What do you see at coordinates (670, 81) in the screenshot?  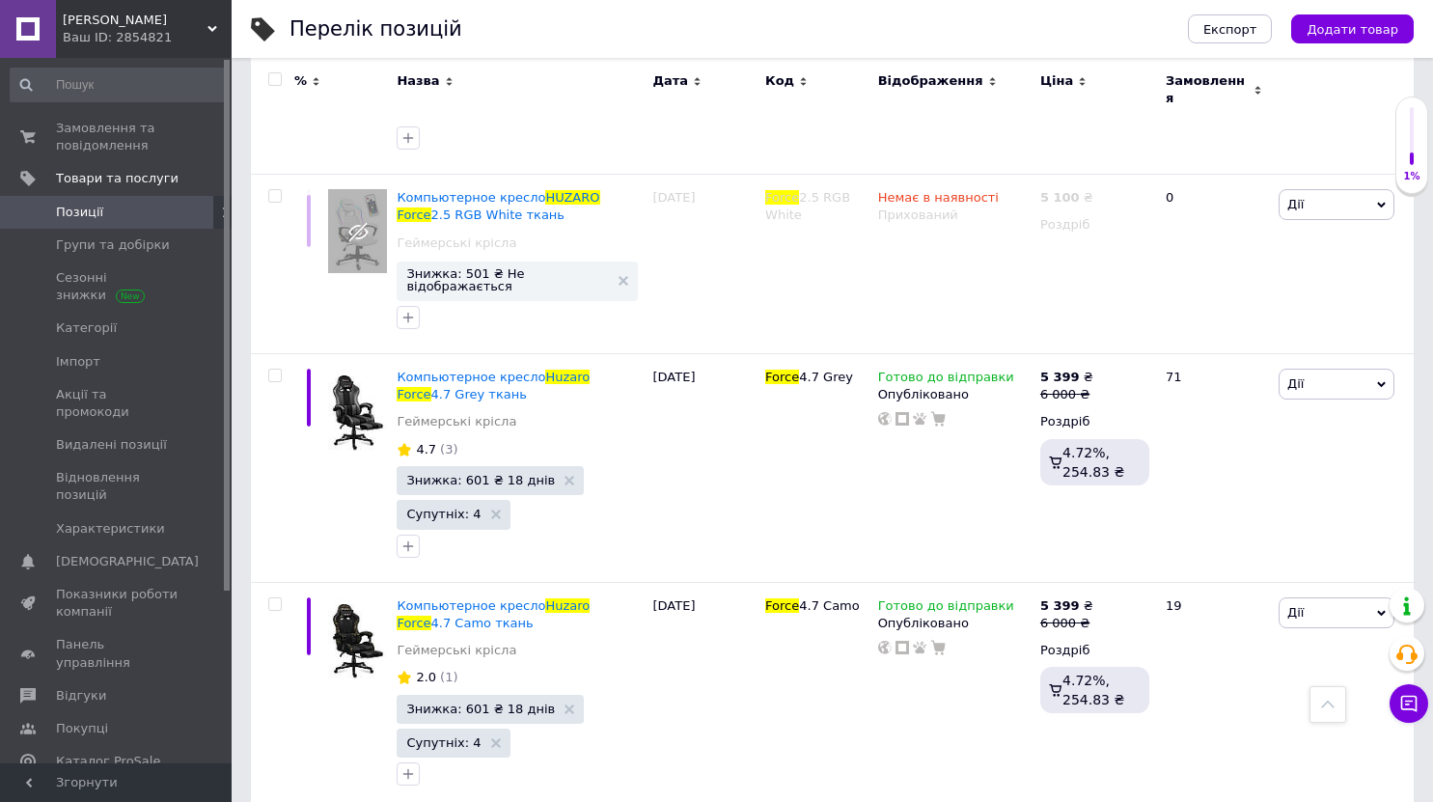 I see `span: Дата` at bounding box center [670, 81].